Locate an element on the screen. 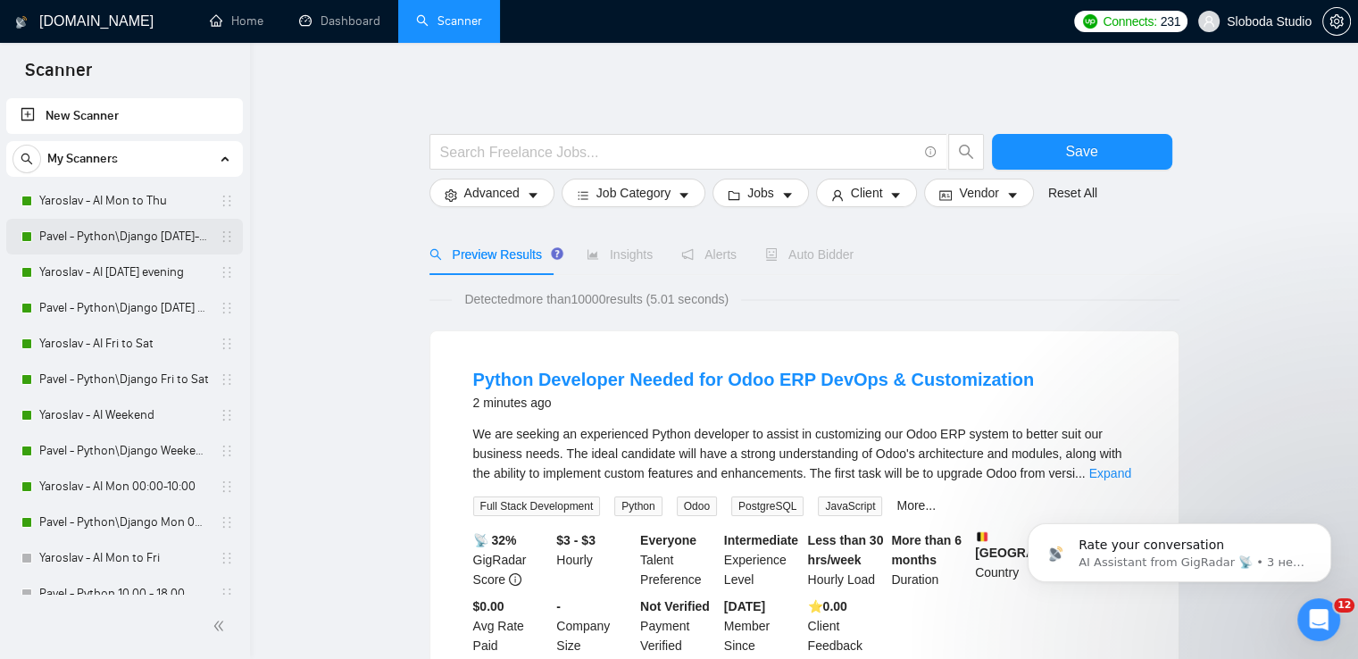  div: GigRadar Score is located at coordinates (511, 560).